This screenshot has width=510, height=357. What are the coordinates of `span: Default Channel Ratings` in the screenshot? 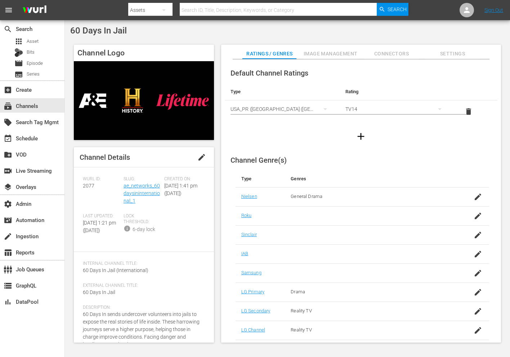 It's located at (269, 73).